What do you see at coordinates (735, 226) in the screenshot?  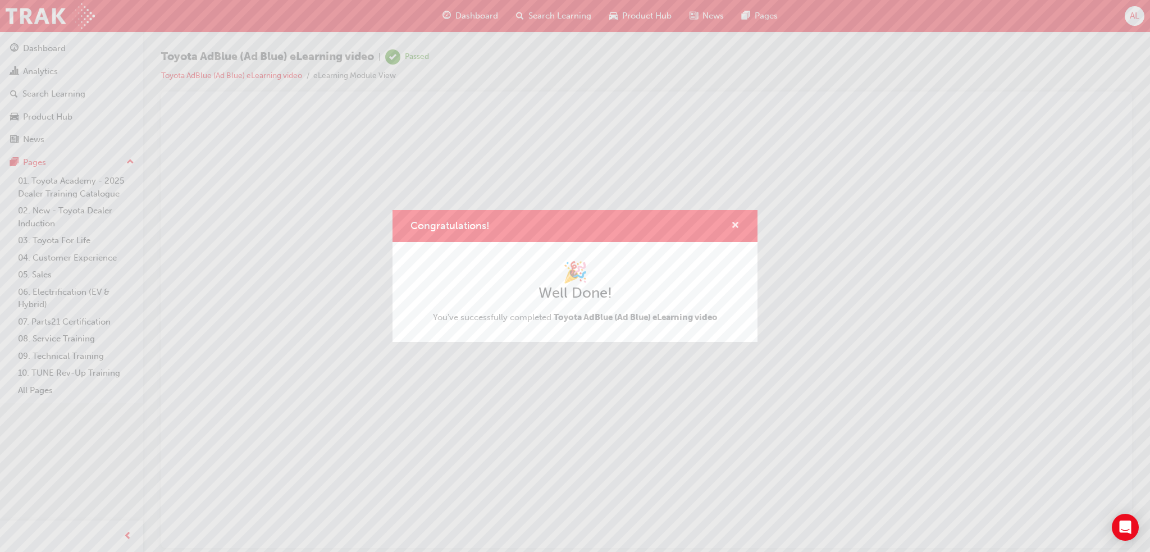 I see `button: cross-icon` at bounding box center [735, 226].